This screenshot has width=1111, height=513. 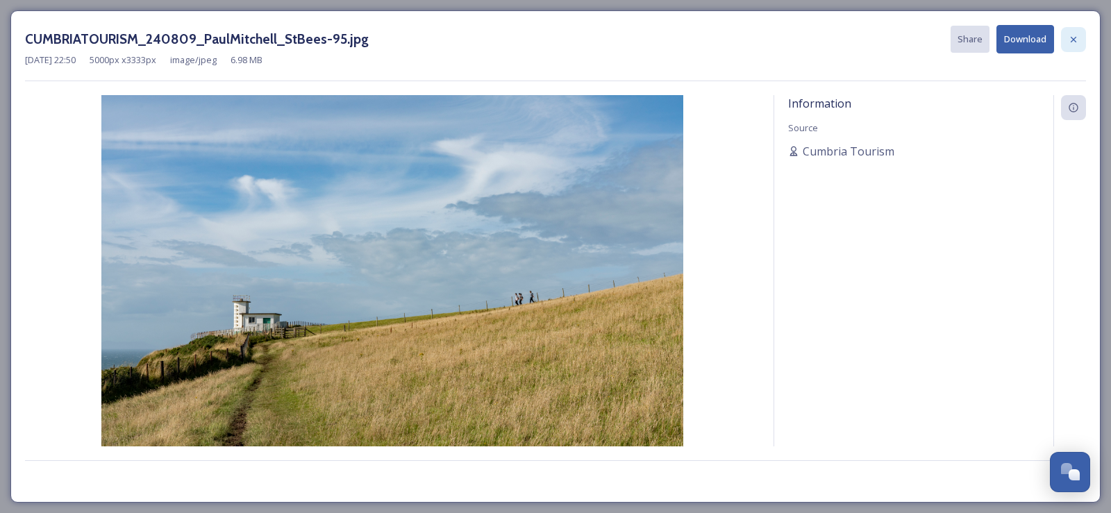 What do you see at coordinates (197, 39) in the screenshot?
I see `h3: CUMBRIATOURISM_240809_PaulMitchell_StBees-95.jpg` at bounding box center [197, 39].